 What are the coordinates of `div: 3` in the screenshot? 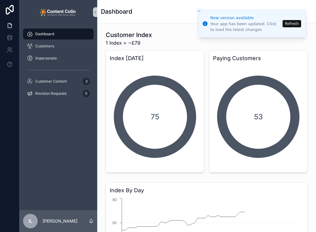 It's located at (86, 81).